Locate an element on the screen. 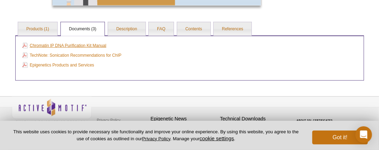 Image resolution: width=379 pixels, height=150 pixels. div: Open Intercom Messenger is located at coordinates (364, 134).